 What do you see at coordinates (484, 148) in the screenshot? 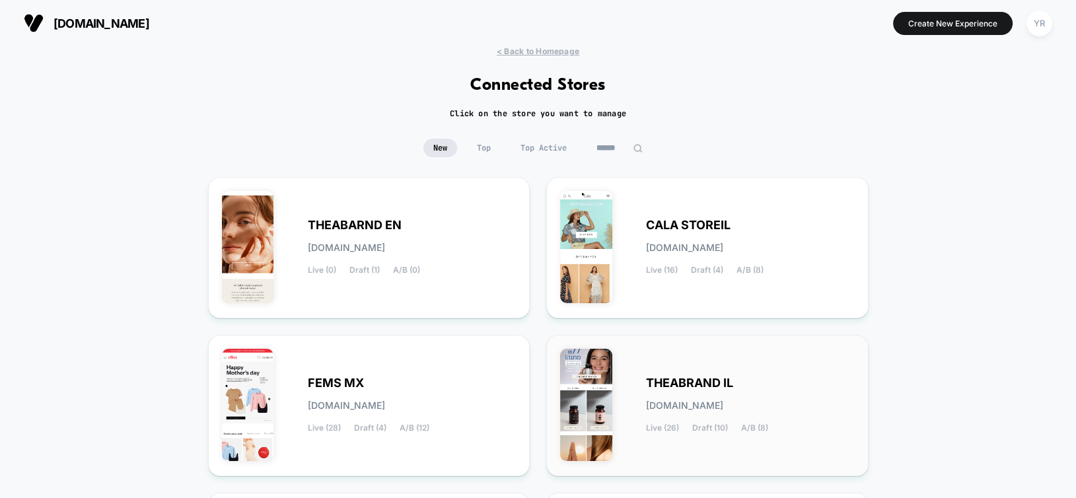
I see `span: Top` at bounding box center [484, 148].